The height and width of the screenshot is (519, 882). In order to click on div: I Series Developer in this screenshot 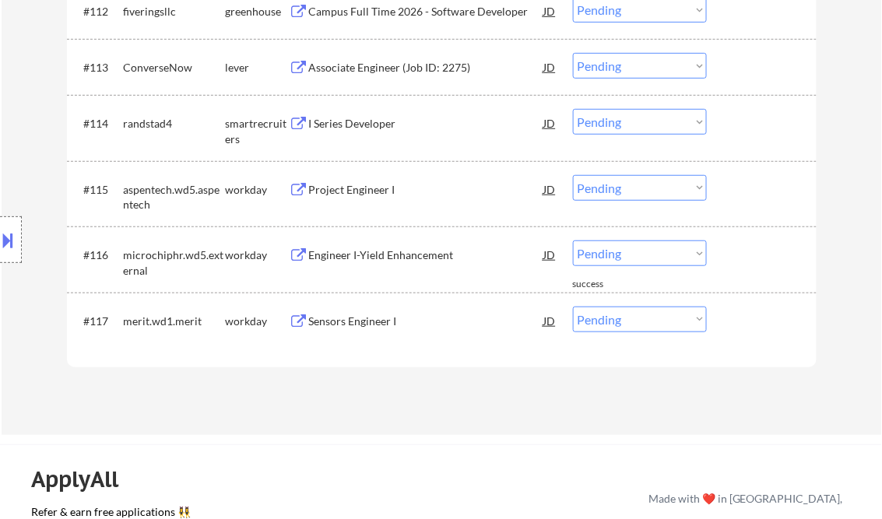, I will do `click(427, 124)`.